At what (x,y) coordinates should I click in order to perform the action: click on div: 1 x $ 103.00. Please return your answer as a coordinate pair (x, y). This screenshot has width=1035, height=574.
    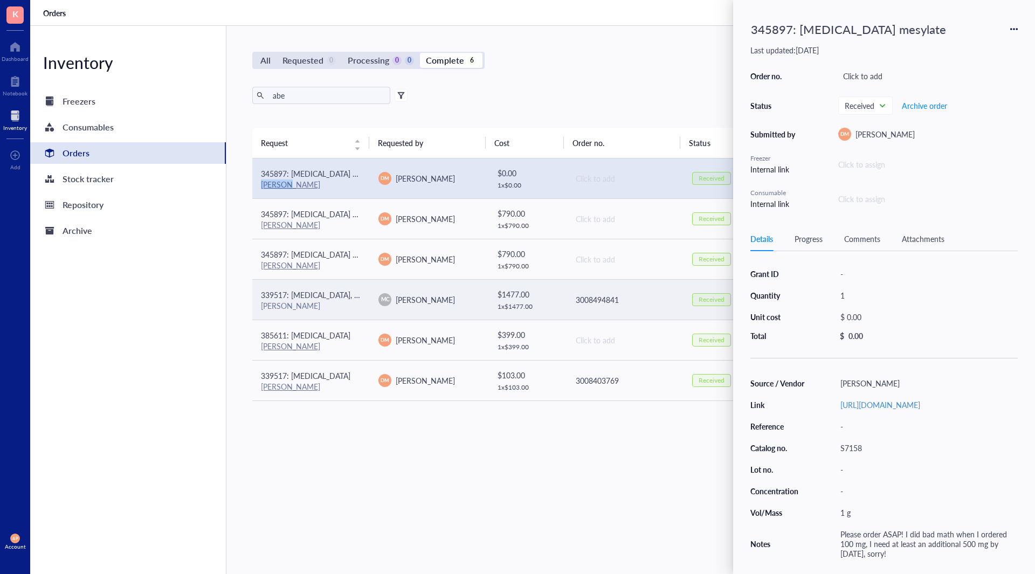
    Looking at the image, I should click on (528, 388).